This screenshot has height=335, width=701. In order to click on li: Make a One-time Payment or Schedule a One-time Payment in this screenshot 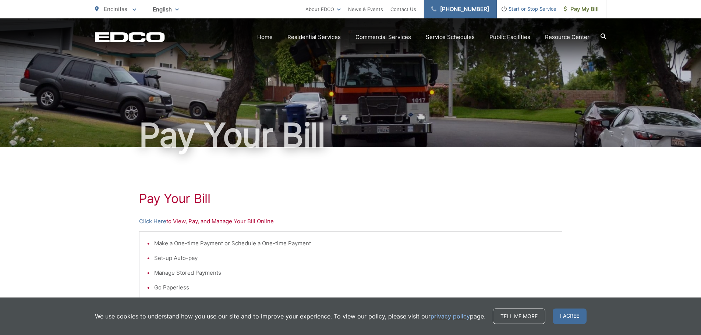, I will do `click(354, 244)`.